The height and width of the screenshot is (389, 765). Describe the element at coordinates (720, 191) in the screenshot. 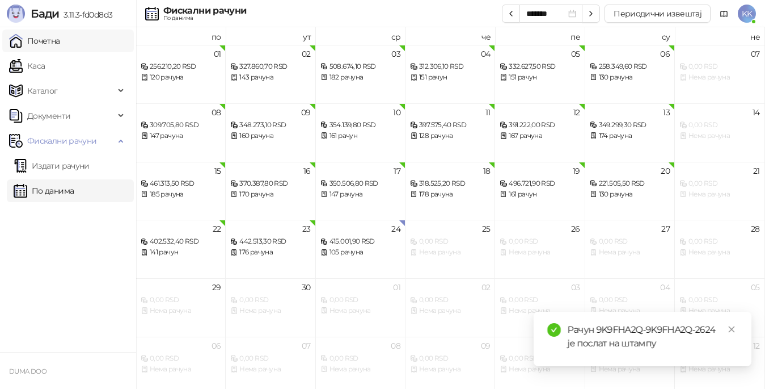

I see `td: 2025-09-21` at that location.